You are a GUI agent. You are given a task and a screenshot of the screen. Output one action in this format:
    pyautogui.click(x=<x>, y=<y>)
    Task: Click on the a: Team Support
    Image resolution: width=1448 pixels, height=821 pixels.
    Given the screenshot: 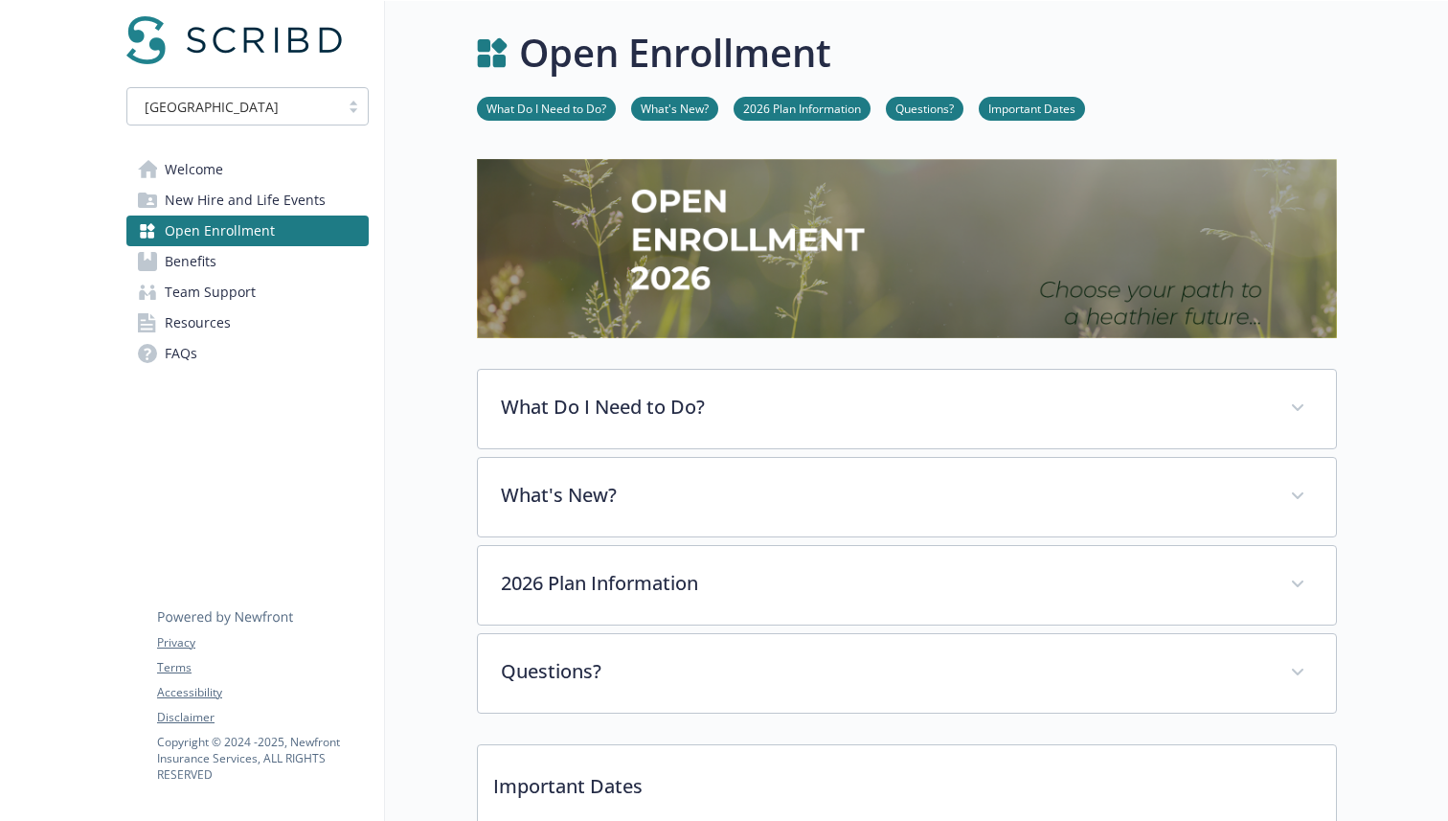 What is the action you would take?
    pyautogui.click(x=247, y=292)
    